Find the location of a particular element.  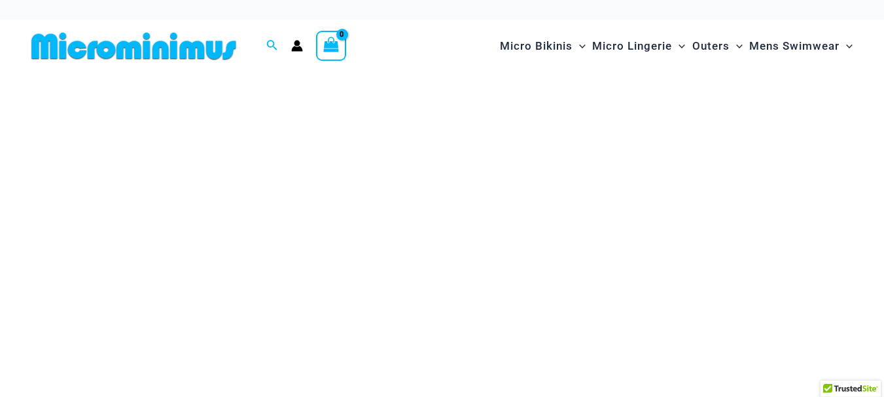

span: Mens Swimwear is located at coordinates (795, 46).